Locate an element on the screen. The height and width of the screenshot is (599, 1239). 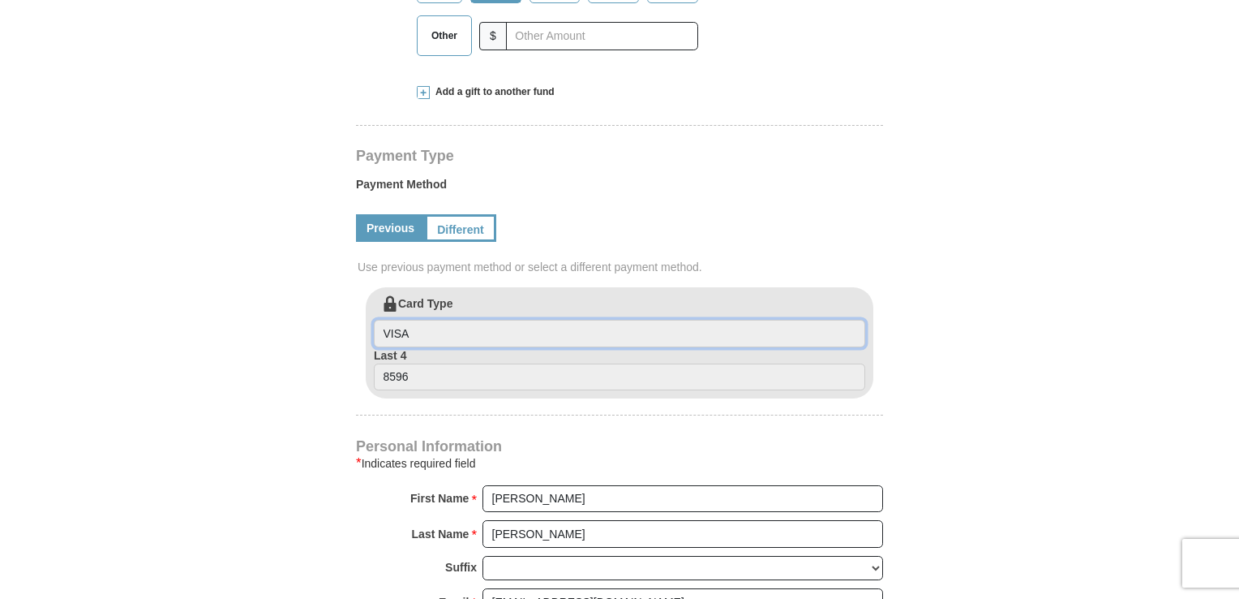
input: Card Type is located at coordinates (620, 333).